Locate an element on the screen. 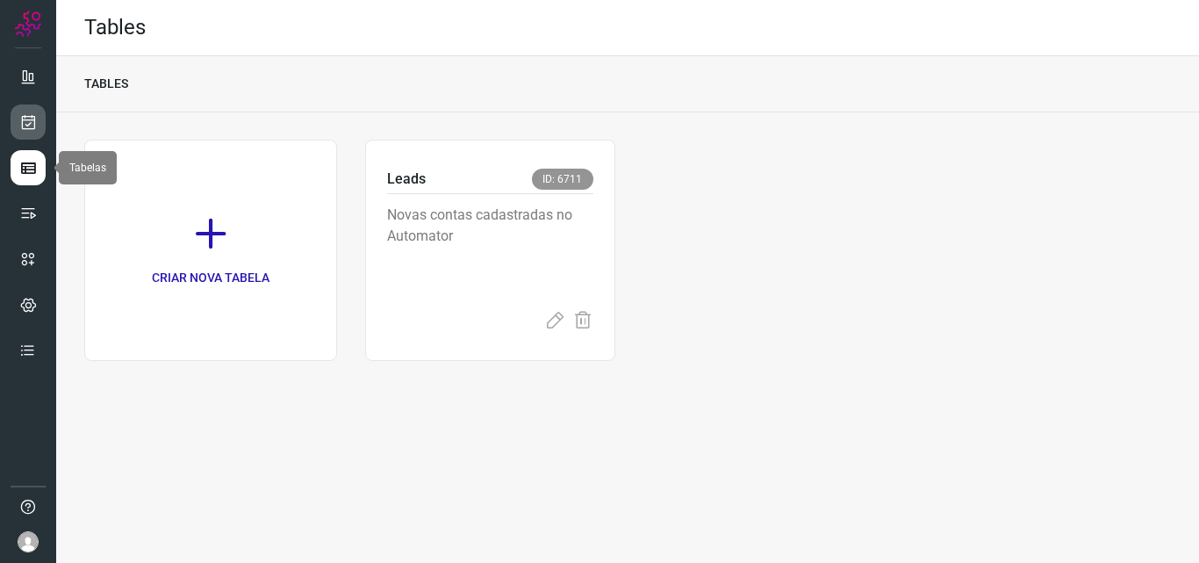 This screenshot has width=1199, height=563. p: Leads is located at coordinates (406, 179).